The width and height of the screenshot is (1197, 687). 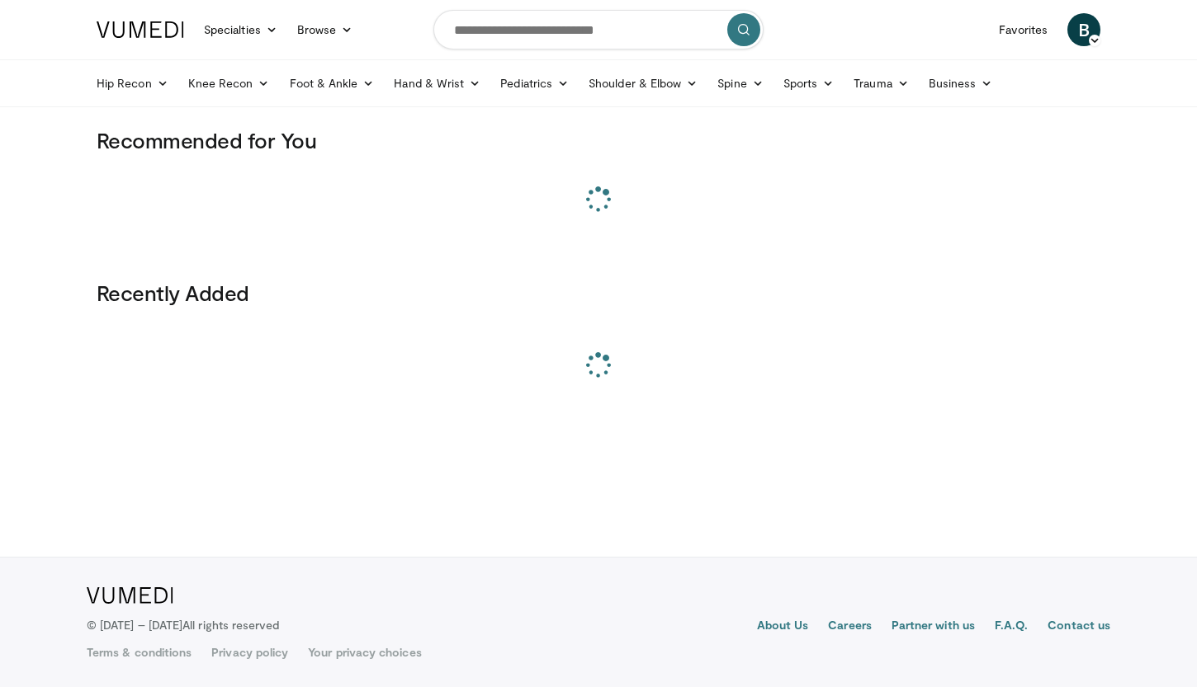 What do you see at coordinates (364, 653) in the screenshot?
I see `a: Your privacy choices` at bounding box center [364, 653].